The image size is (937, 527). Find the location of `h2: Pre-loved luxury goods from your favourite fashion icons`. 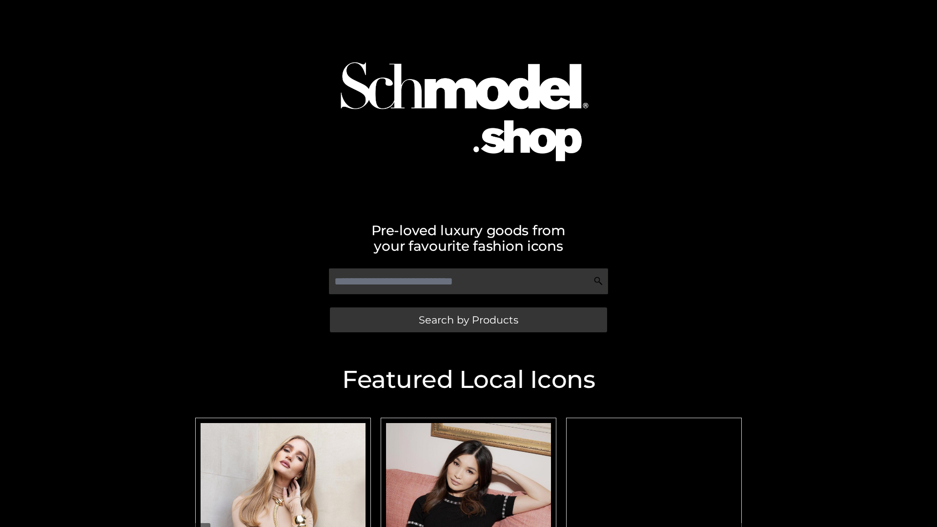

h2: Pre-loved luxury goods from your favourite fashion icons is located at coordinates (468, 238).